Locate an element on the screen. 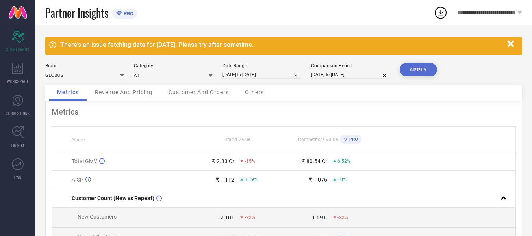 The width and height of the screenshot is (532, 236). span: Competitors Value is located at coordinates (318, 140).